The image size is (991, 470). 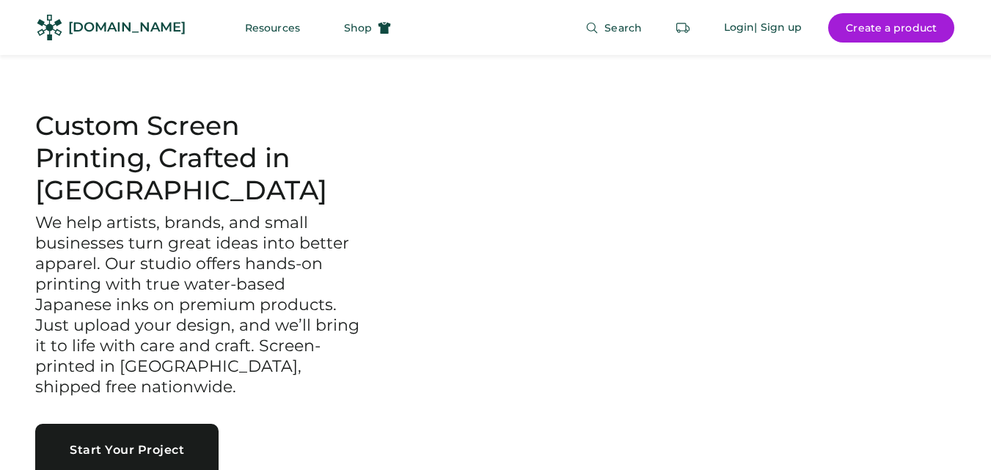 I want to click on h3: We help artists, brands, and small businesses turn great ideas into better apparel. Our studio of..., so click(x=198, y=304).